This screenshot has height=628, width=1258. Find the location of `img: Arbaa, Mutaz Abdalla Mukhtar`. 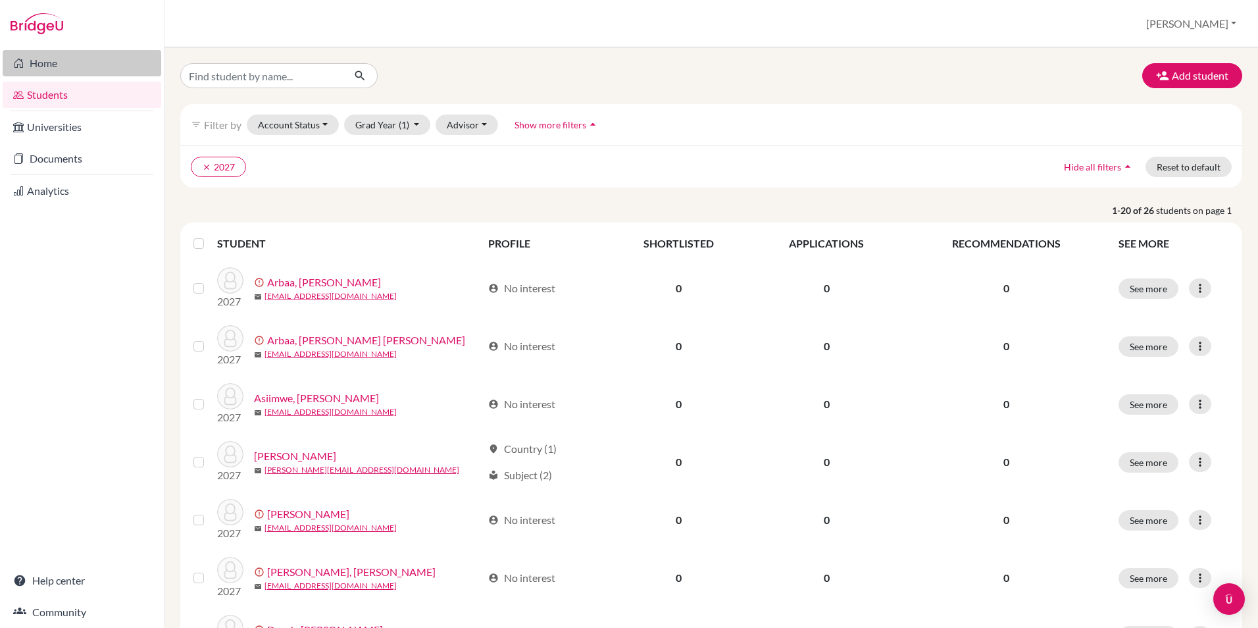

img: Arbaa, Mutaz Abdalla Mukhtar is located at coordinates (230, 338).